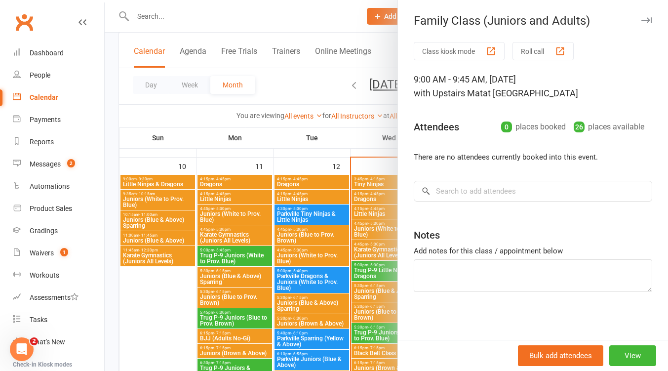 This screenshot has height=371, width=668. What do you see at coordinates (49, 186) in the screenshot?
I see `div: Automations` at bounding box center [49, 186].